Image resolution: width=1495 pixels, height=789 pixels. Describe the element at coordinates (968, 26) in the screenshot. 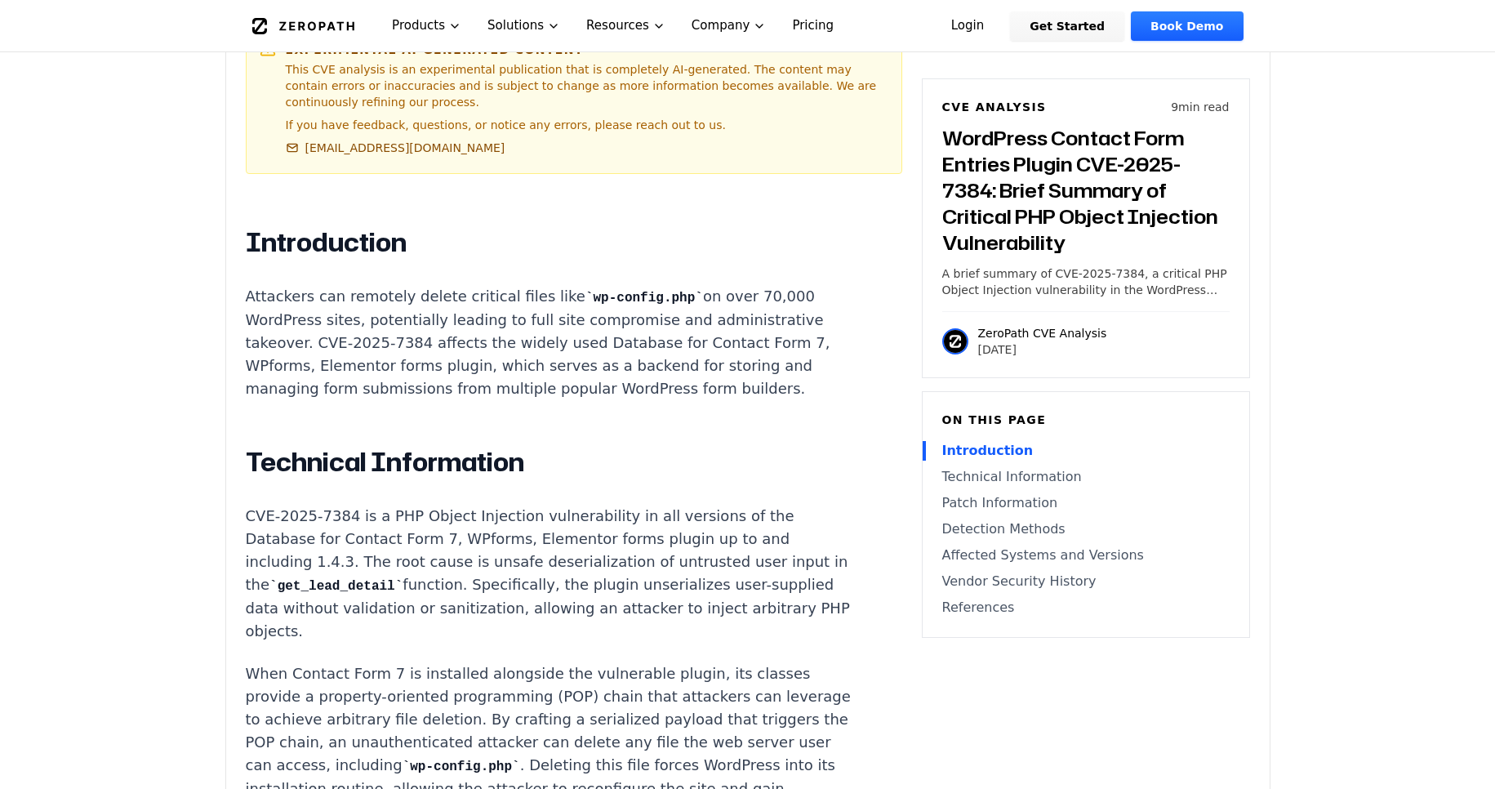

I see `a: Login` at that location.